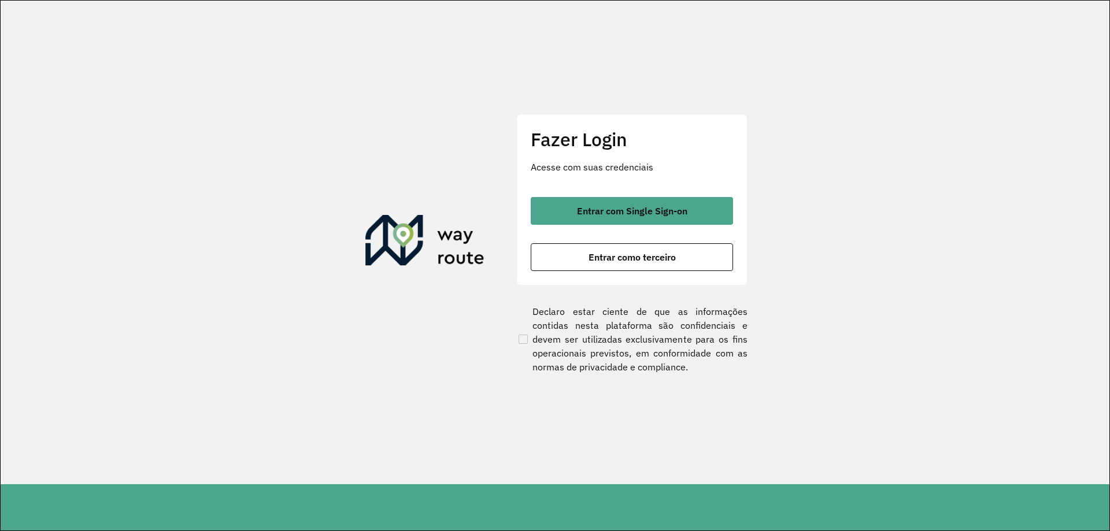 The width and height of the screenshot is (1110, 531). What do you see at coordinates (632, 211) in the screenshot?
I see `span: Entrar com Single Sign-on` at bounding box center [632, 211].